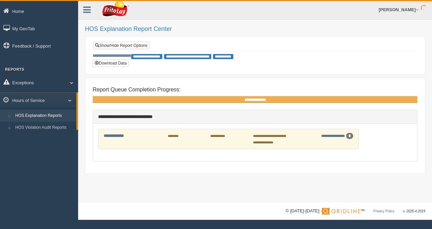 Image resolution: width=432 pixels, height=229 pixels. Describe the element at coordinates (44, 128) in the screenshot. I see `a: HOS Violation Audit Reports` at that location.